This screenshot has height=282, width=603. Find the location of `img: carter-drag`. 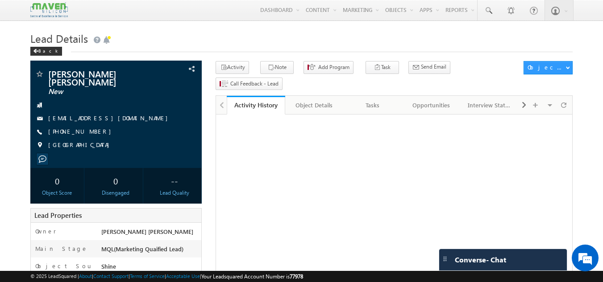

img: carter-drag is located at coordinates (445, 259).